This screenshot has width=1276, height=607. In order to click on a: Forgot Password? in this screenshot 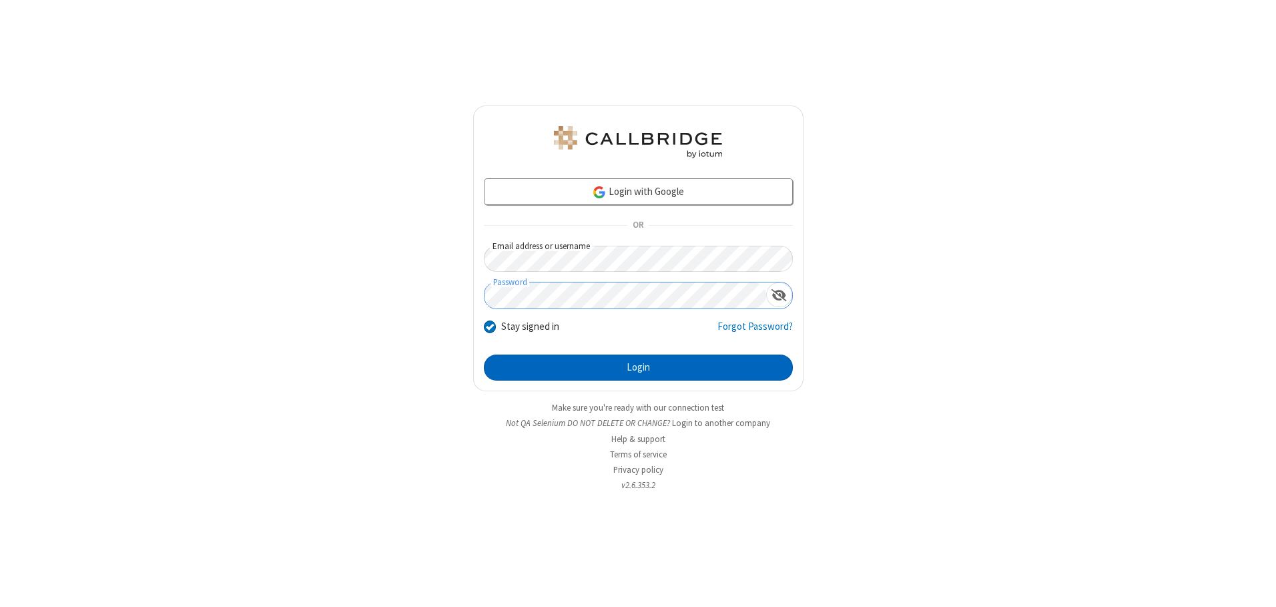, I will do `click(755, 332)`.